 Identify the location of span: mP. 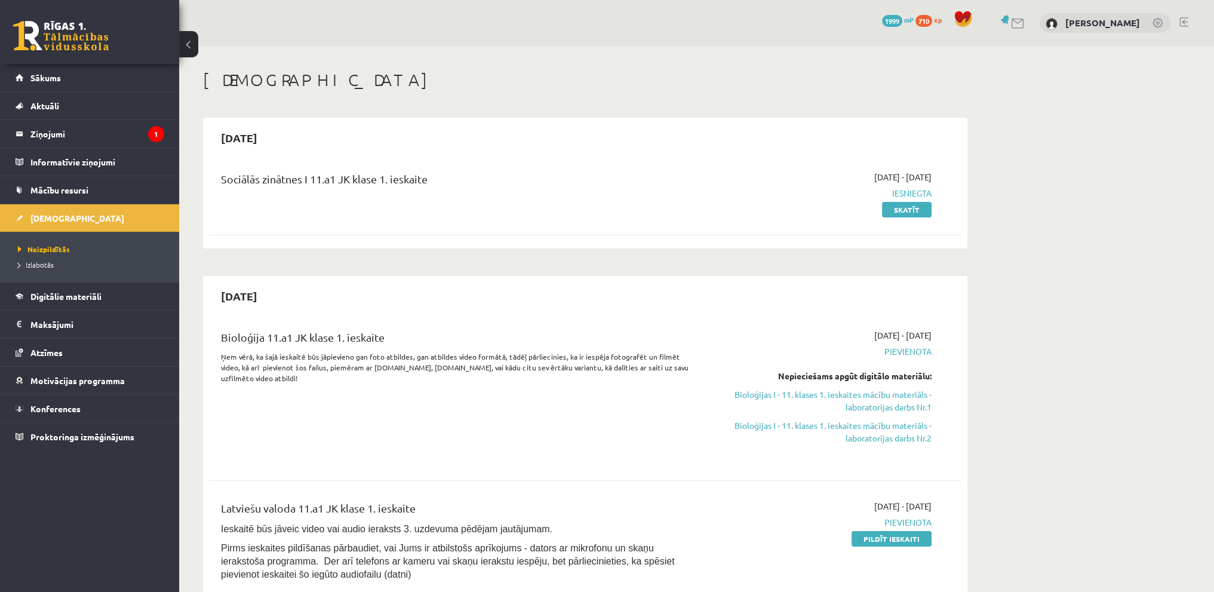
(909, 20).